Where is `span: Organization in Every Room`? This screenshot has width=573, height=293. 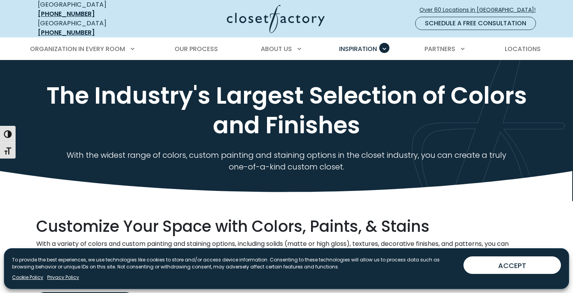
span: Organization in Every Room is located at coordinates (78, 49).